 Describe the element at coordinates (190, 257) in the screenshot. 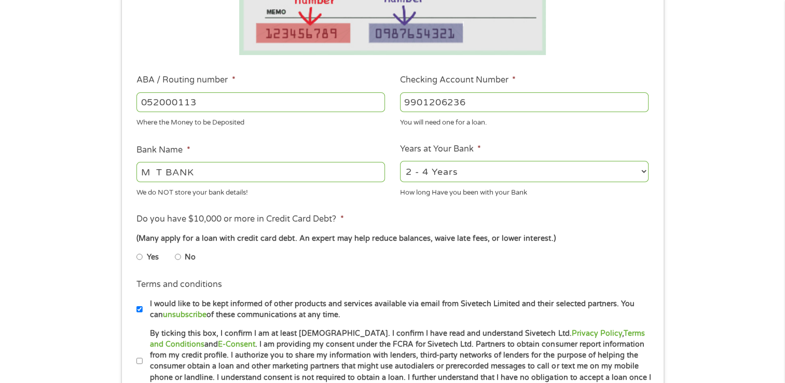

I see `label: No` at that location.